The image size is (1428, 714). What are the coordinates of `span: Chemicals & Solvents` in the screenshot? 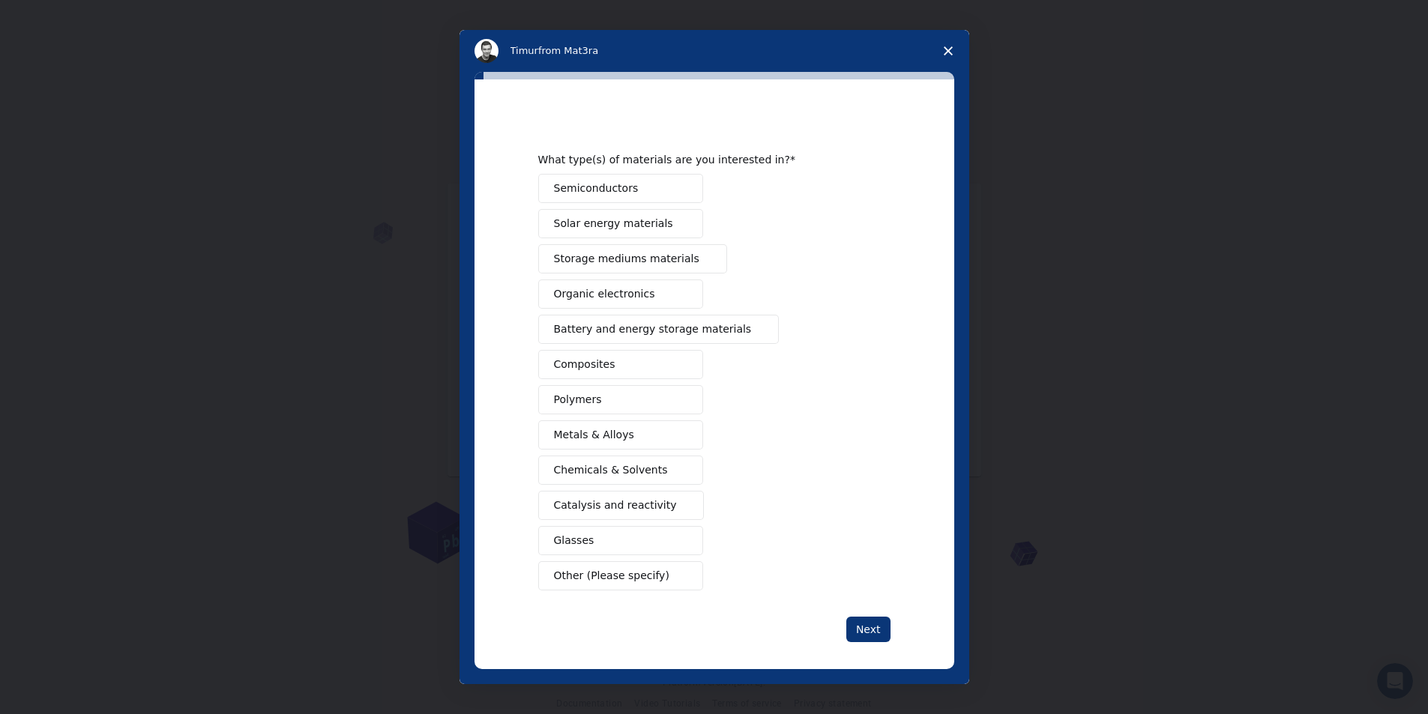 It's located at (611, 470).